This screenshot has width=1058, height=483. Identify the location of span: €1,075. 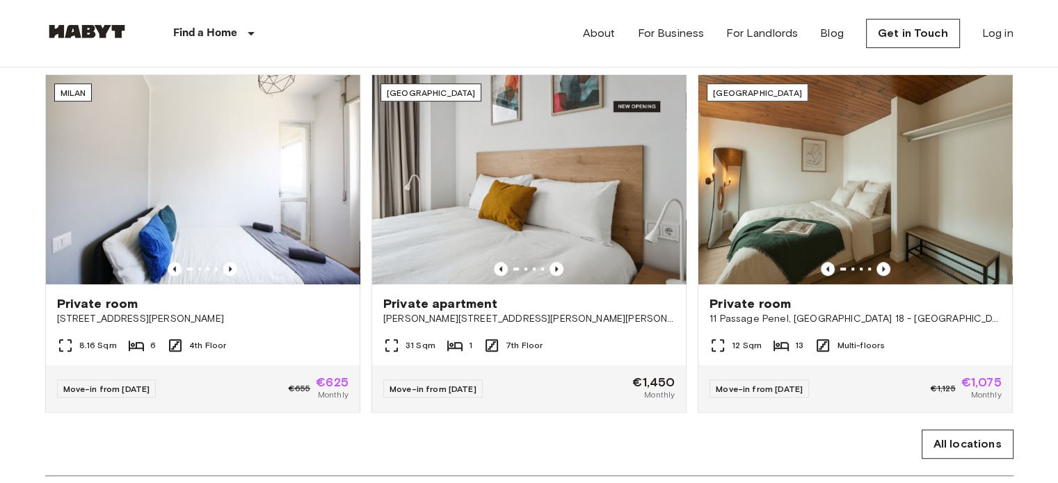
(981, 382).